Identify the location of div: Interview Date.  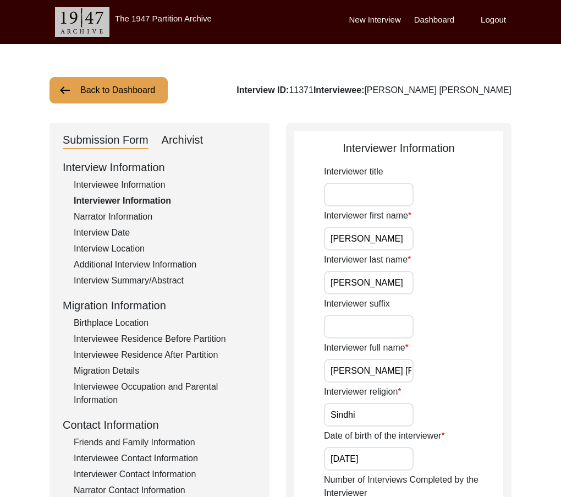
(165, 233).